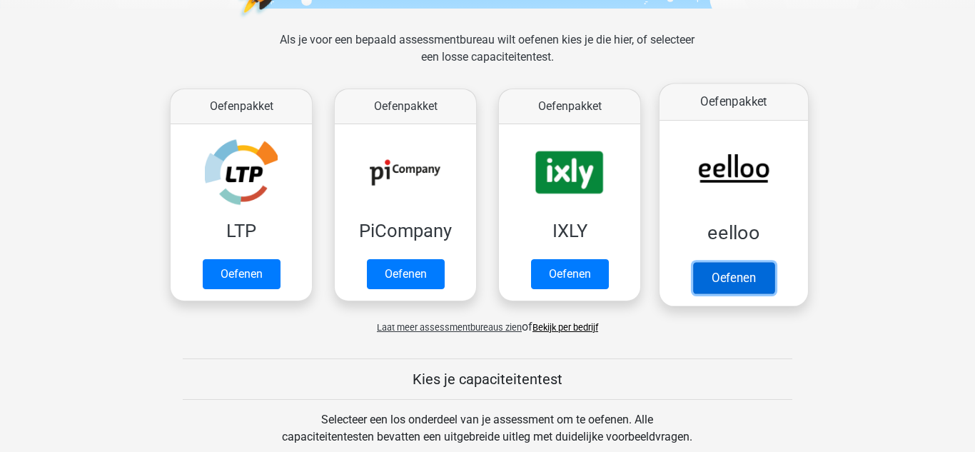 The image size is (975, 452). What do you see at coordinates (487, 321) in the screenshot?
I see `div: of` at bounding box center [487, 321].